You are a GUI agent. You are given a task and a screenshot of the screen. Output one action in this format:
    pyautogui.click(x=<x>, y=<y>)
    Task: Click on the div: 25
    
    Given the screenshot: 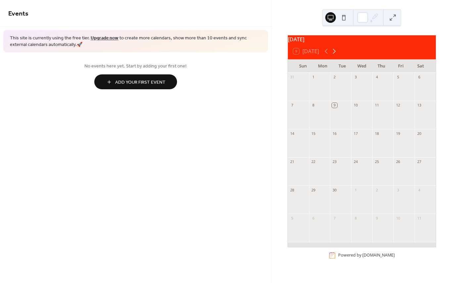 What is the action you would take?
    pyautogui.click(x=376, y=162)
    